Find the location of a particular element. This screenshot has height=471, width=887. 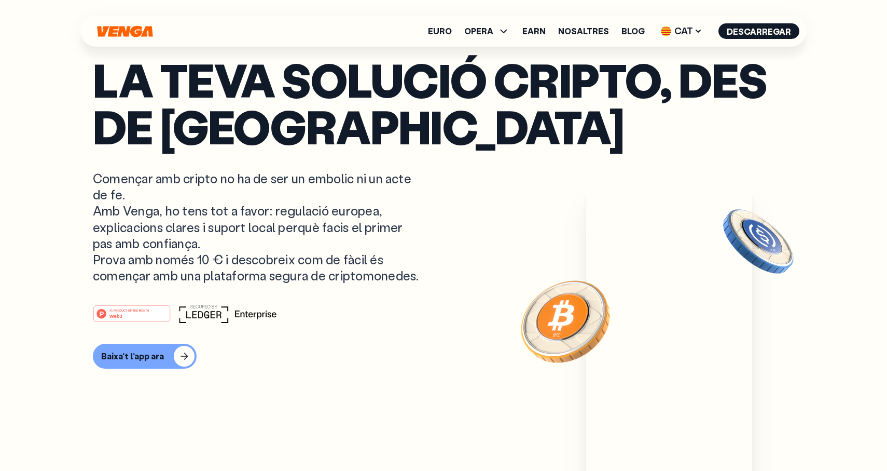

span: CAT is located at coordinates (682, 31).